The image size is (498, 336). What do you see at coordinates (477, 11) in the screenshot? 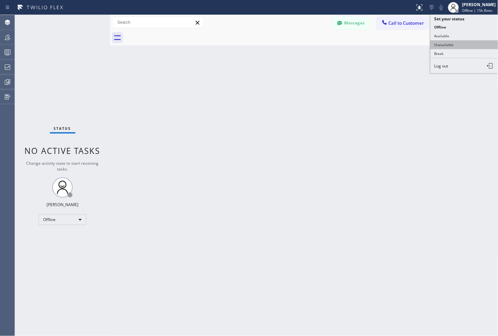
I see `span: Offline | 15h 8min` at bounding box center [477, 11].